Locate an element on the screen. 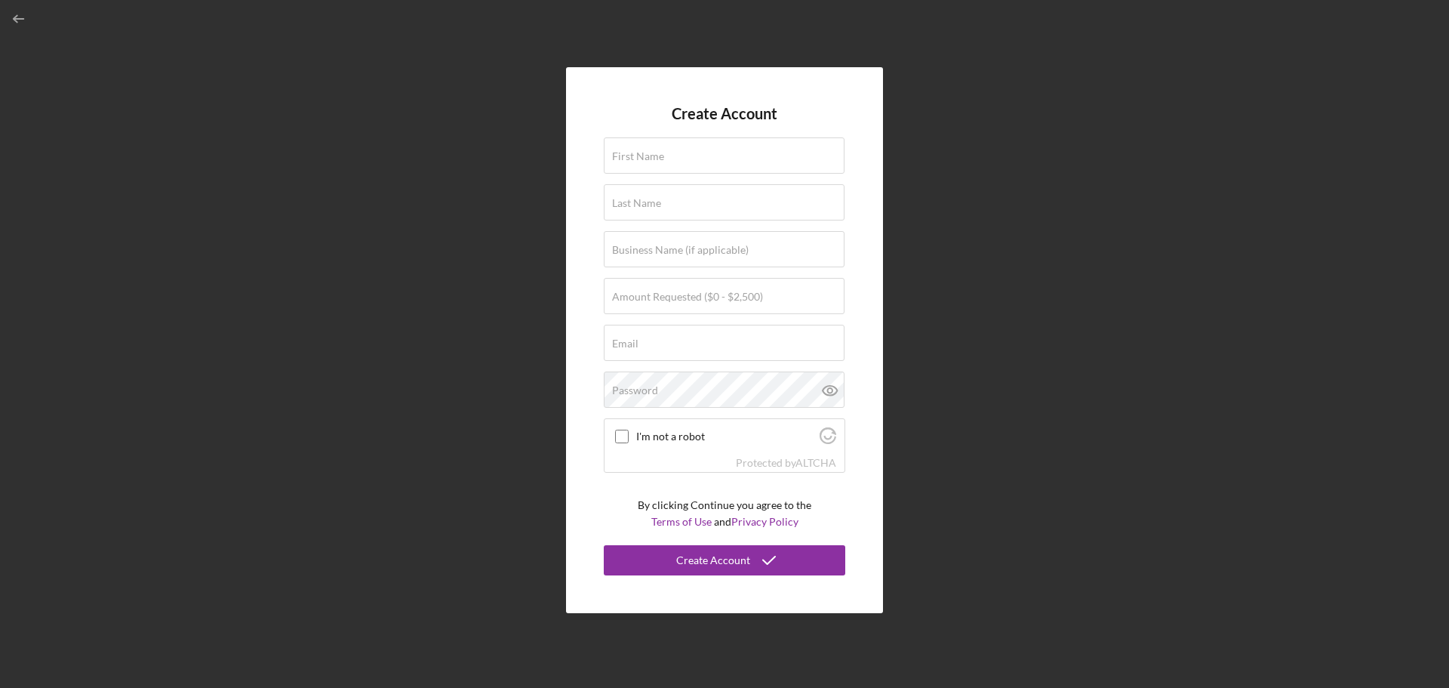 Image resolution: width=1449 pixels, height=688 pixels. label: Last Name is located at coordinates (636, 203).